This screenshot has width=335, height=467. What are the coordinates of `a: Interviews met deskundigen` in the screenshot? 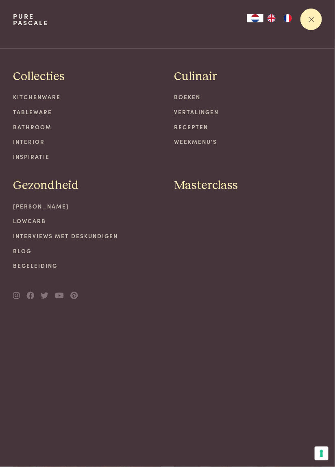 It's located at (87, 236).